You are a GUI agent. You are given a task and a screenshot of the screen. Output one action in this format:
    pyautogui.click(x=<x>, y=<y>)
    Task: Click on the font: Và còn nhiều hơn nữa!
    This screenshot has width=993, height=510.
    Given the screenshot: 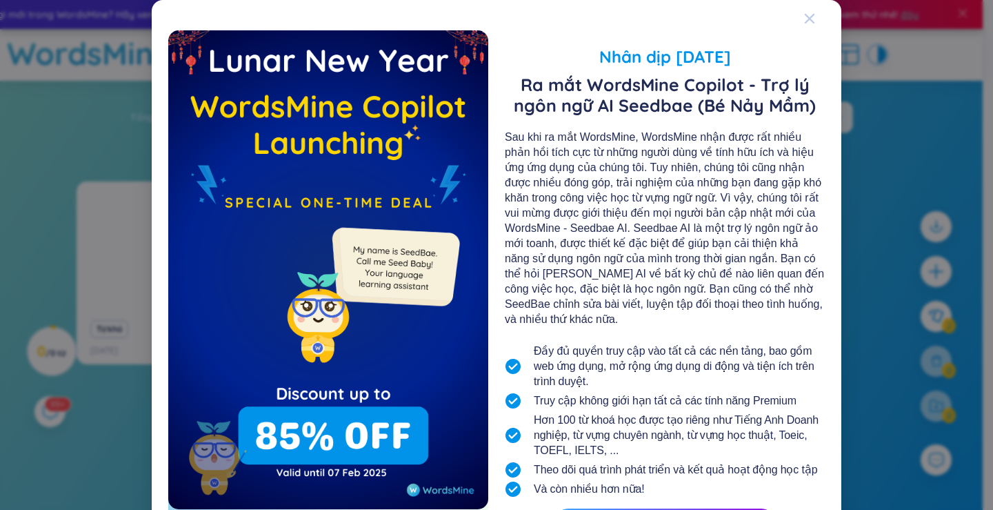 What is the action you would take?
    pyautogui.click(x=589, y=488)
    